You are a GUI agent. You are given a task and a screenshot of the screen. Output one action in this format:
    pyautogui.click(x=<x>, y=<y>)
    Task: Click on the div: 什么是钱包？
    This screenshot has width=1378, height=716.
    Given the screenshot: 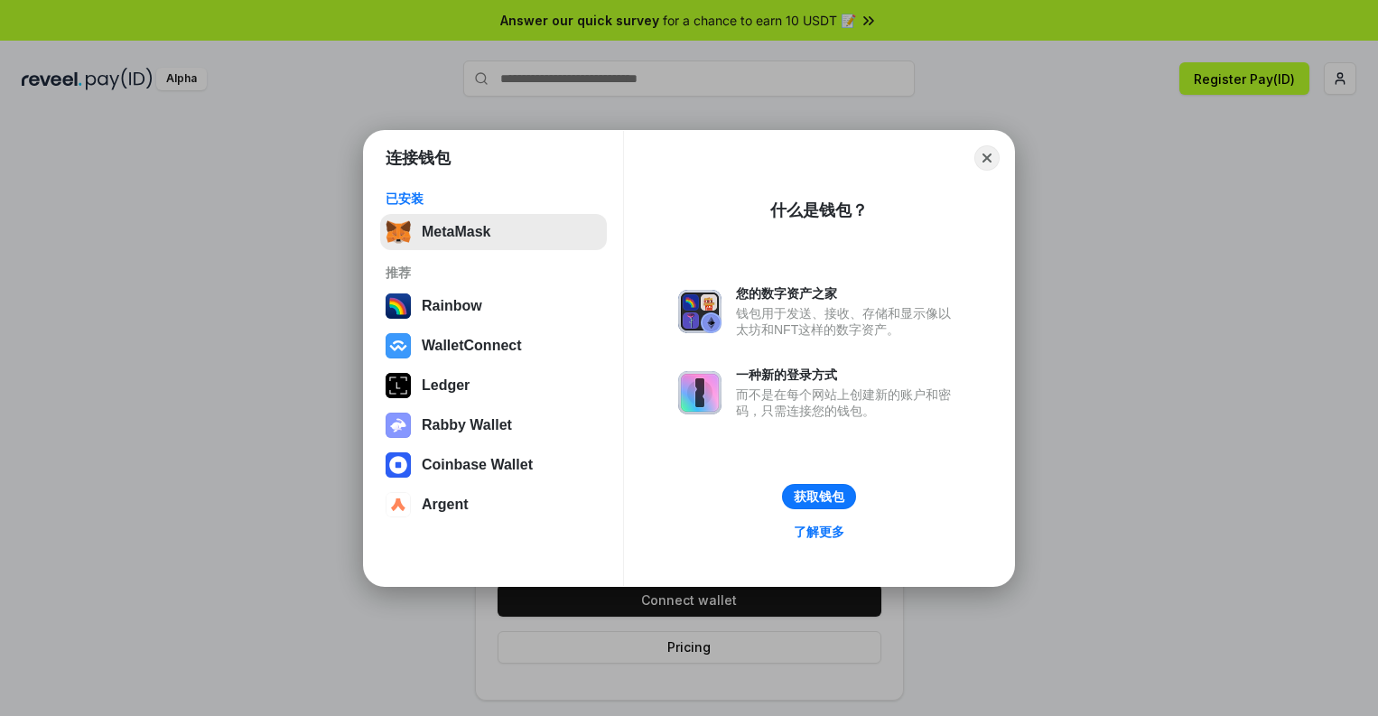 What is the action you would take?
    pyautogui.click(x=819, y=210)
    